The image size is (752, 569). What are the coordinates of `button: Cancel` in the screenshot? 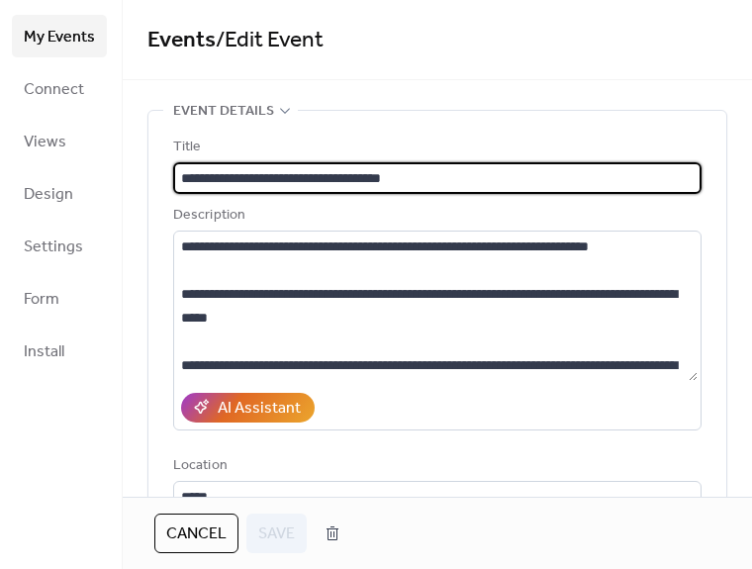 It's located at (196, 534).